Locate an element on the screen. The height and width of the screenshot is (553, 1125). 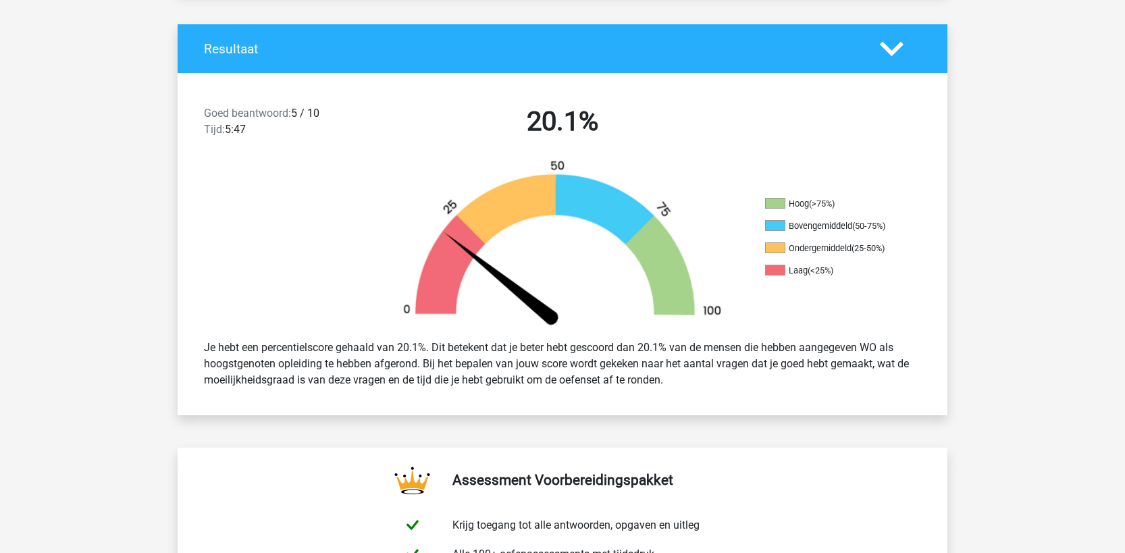
div: (>75%) is located at coordinates (822, 203).